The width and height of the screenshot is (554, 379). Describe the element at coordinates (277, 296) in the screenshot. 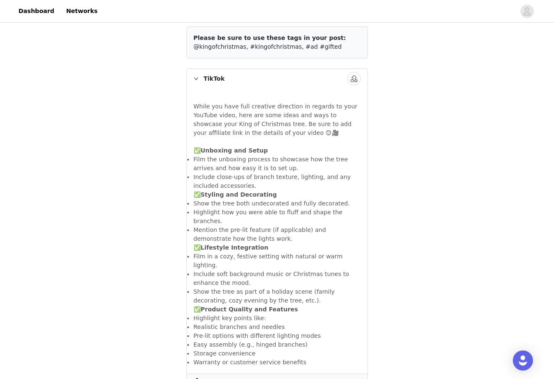

I see `li: Show the tree as part of a holiday scene (family decorating, cozy evening by the tree, etc.).` at that location.